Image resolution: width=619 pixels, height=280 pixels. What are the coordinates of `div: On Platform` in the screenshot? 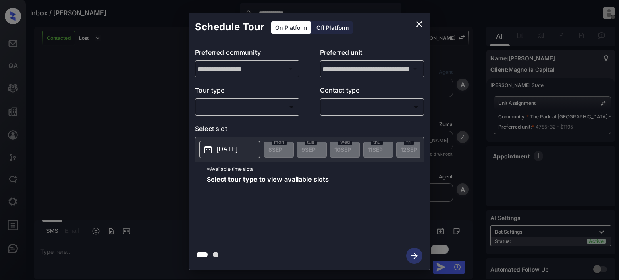 It's located at (291, 27).